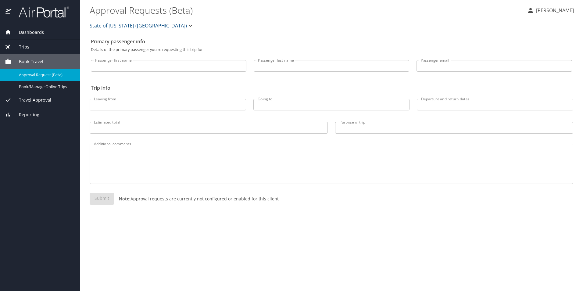 Image resolution: width=583 pixels, height=291 pixels. I want to click on span: Reporting, so click(25, 115).